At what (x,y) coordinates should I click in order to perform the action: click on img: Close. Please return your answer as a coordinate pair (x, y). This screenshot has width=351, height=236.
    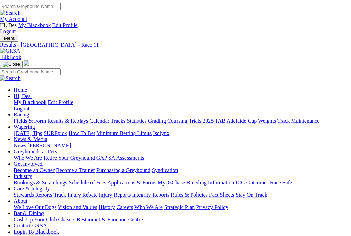
    Looking at the image, I should click on (11, 64).